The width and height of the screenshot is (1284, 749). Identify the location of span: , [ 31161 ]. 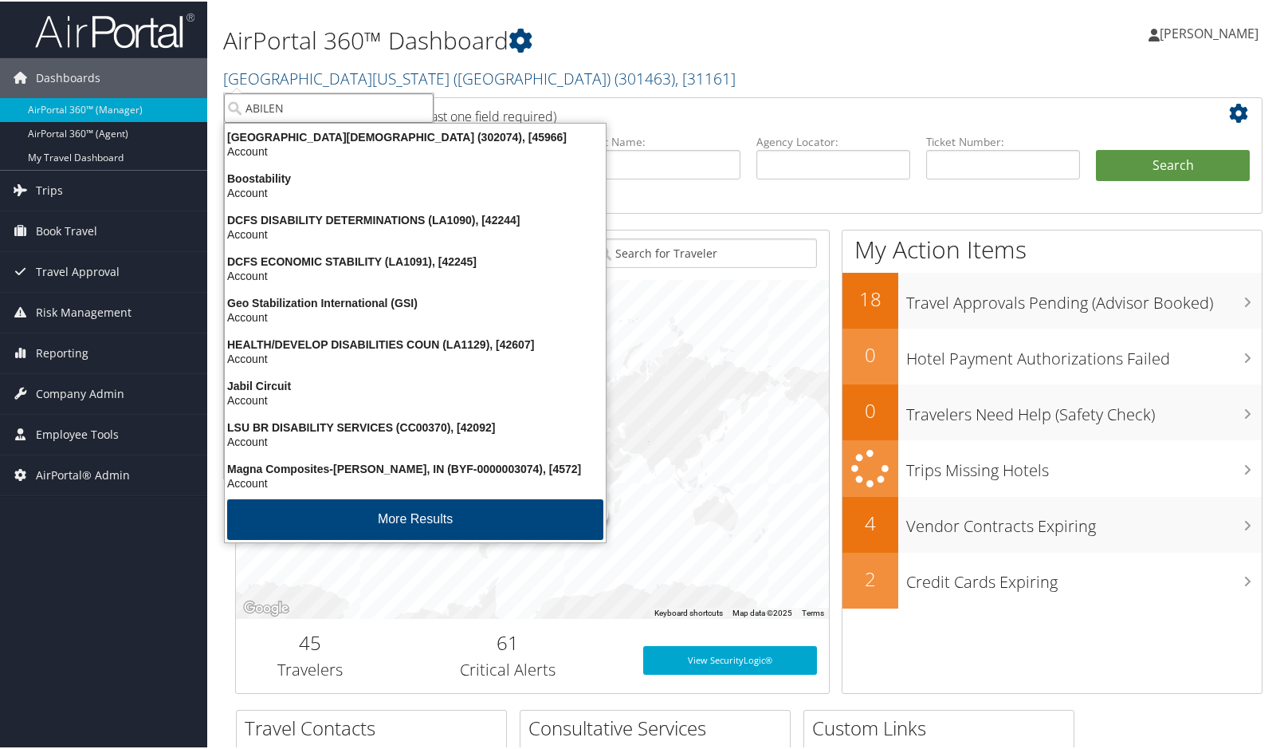
(705, 77).